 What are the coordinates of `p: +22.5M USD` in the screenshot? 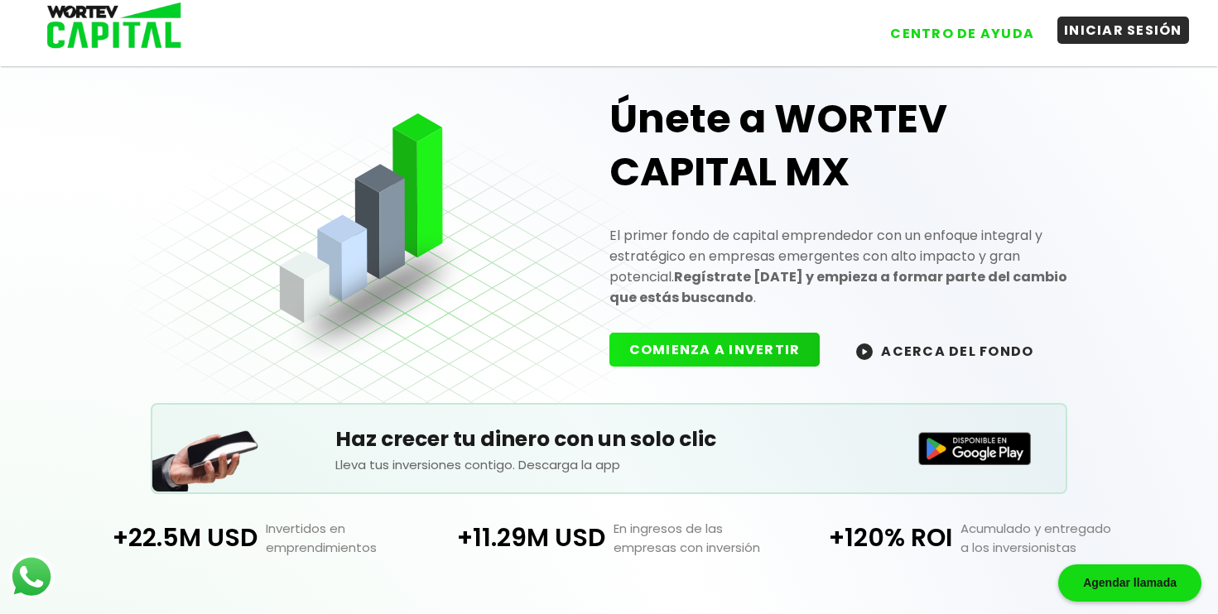 It's located at (173, 538).